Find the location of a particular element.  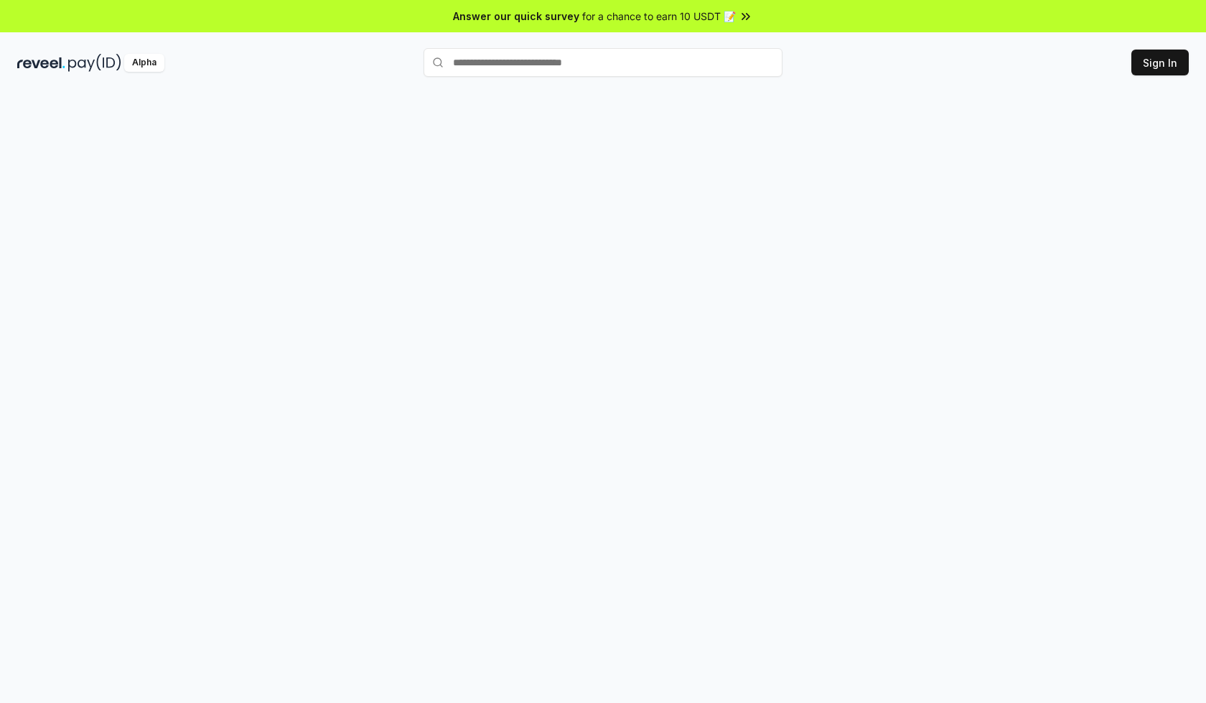

span: Answer our quick survey is located at coordinates (516, 16).